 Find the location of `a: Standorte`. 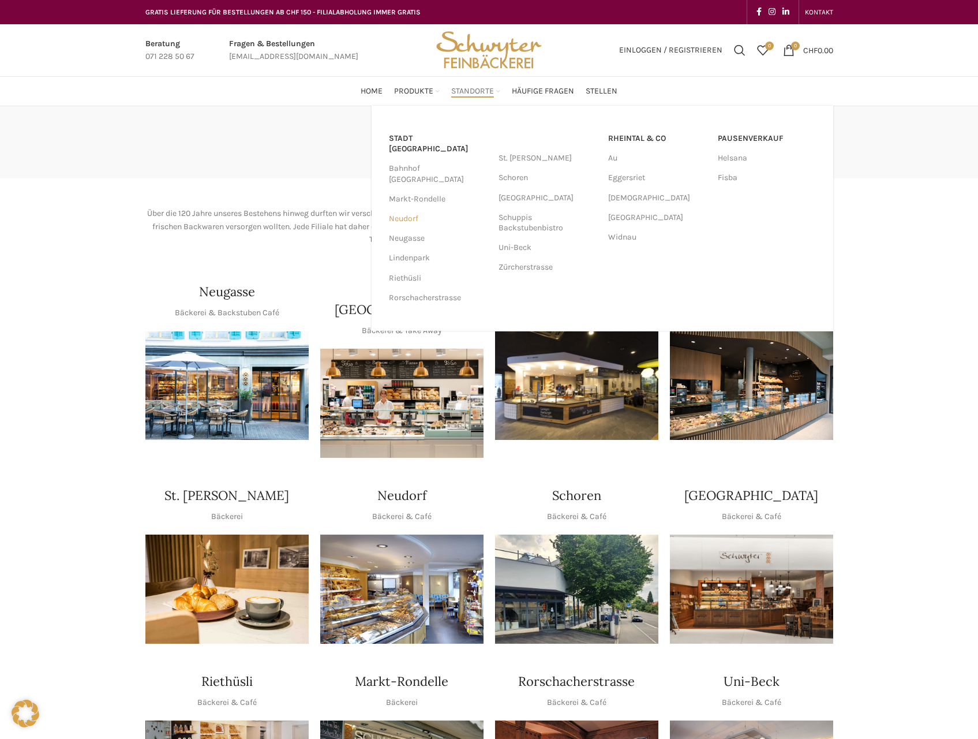

a: Standorte is located at coordinates (476, 91).